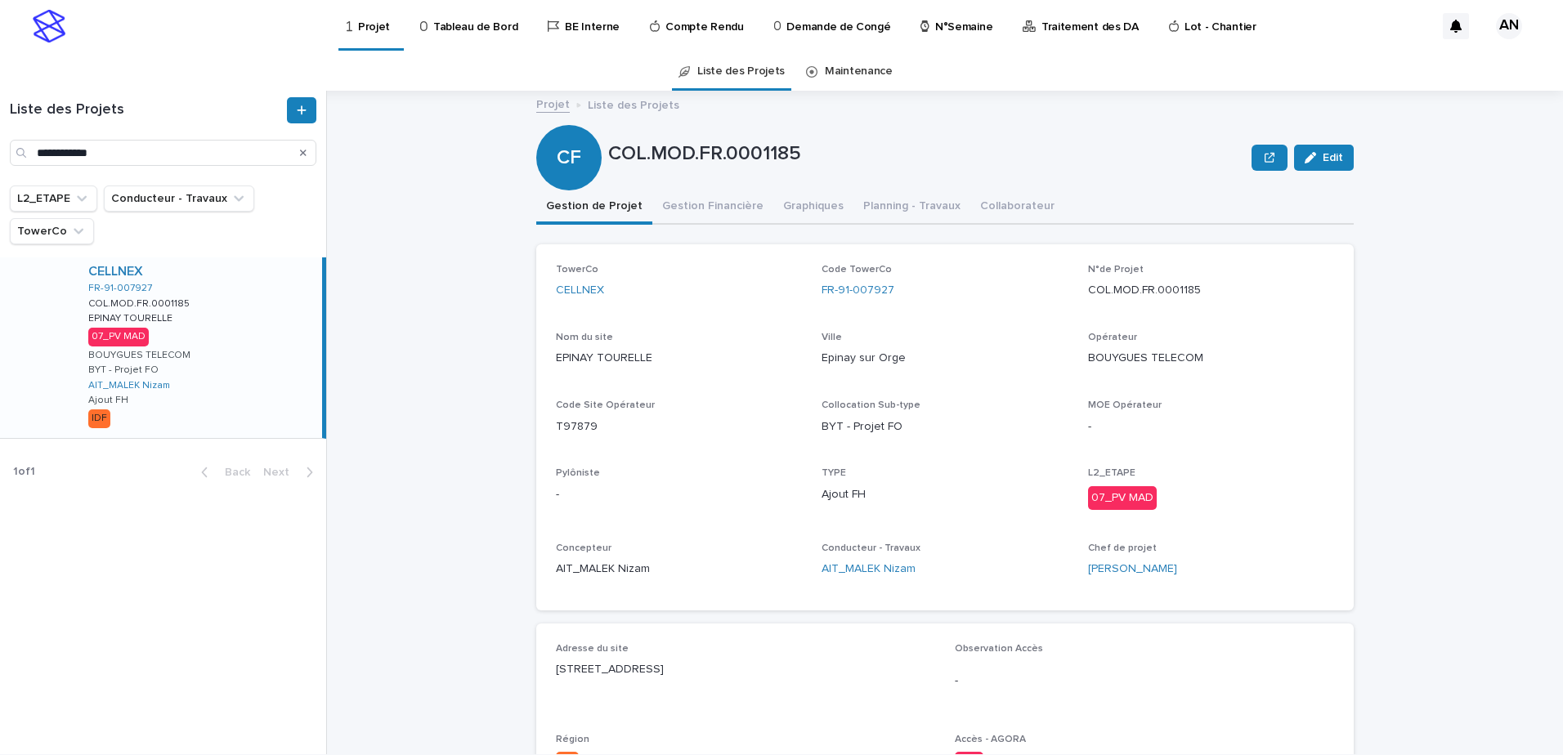 The image size is (1563, 755). I want to click on div: Search, so click(163, 153).